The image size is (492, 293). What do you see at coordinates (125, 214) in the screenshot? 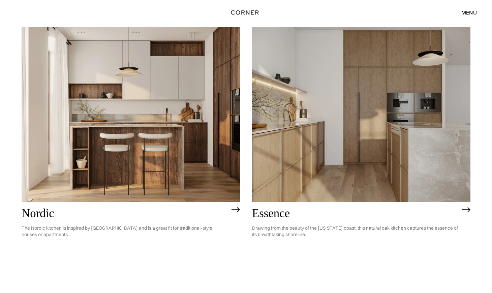
I see `h2: Nordic` at bounding box center [125, 214].